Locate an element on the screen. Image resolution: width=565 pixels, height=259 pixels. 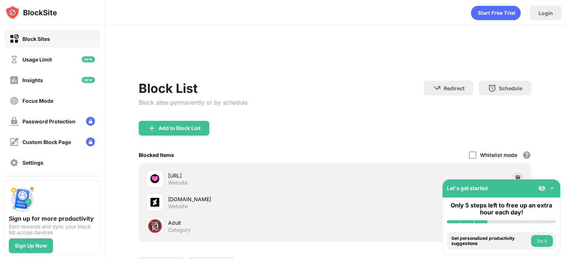
img: push-signup.svg is located at coordinates (22, 198).